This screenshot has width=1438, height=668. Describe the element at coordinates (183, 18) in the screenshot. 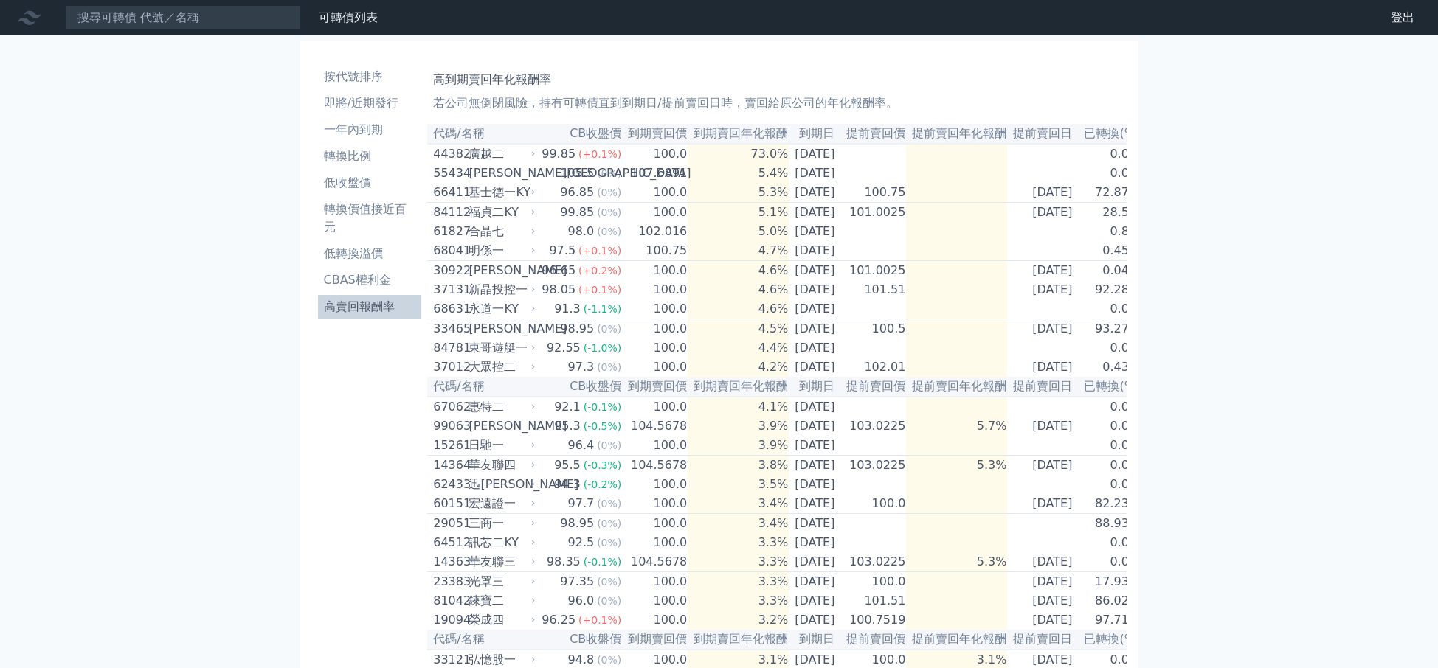

I see `input: 搜尋可轉債 代號／名稱` at that location.